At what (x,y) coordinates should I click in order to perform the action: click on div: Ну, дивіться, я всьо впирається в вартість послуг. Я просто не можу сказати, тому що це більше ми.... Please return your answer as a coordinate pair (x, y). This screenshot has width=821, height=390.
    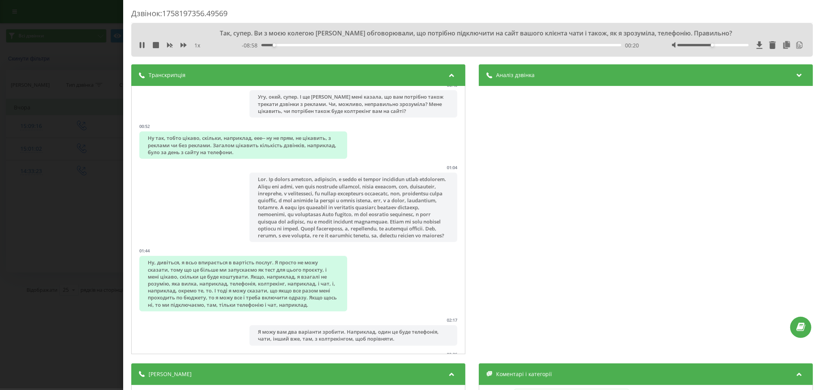
    Looking at the image, I should click on (243, 283).